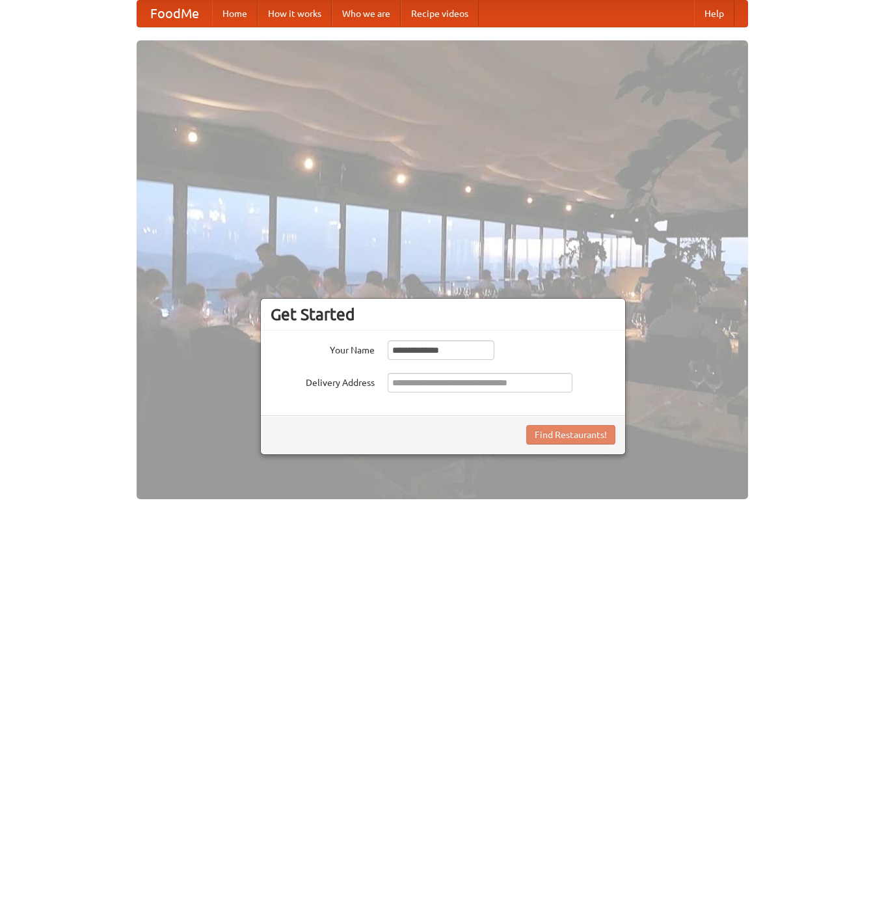 Image resolution: width=884 pixels, height=921 pixels. I want to click on h3: Get Started, so click(443, 314).